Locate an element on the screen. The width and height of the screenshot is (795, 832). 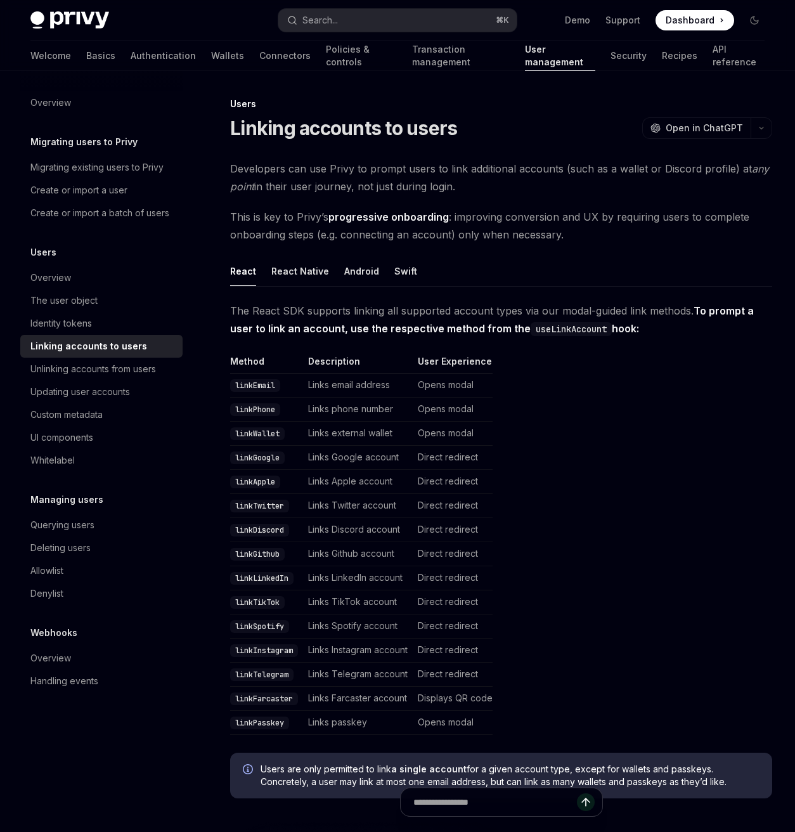
button: Search...⌘K is located at coordinates (397, 20).